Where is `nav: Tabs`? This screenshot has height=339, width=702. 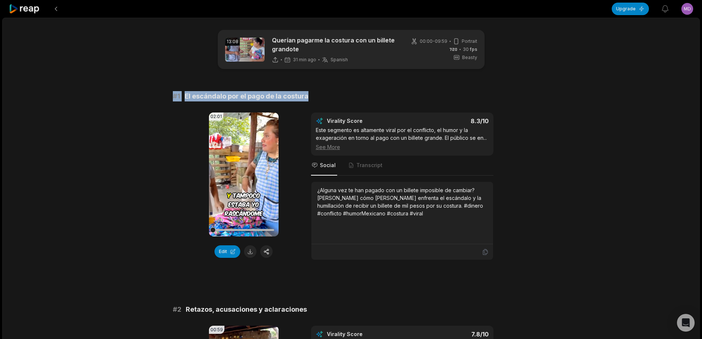 nav: Tabs is located at coordinates (402, 165).